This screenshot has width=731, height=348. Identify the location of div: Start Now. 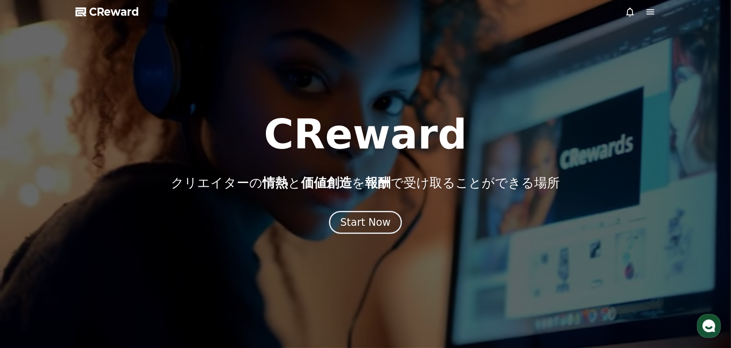
(365, 222).